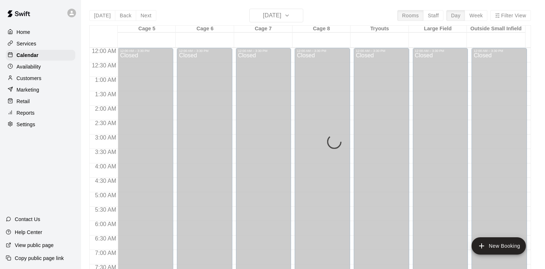 The height and width of the screenshot is (269, 545). Describe the element at coordinates (26, 124) in the screenshot. I see `p: Settings` at that location.